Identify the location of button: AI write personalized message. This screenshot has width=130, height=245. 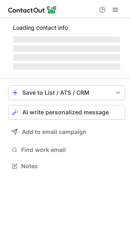
(67, 112).